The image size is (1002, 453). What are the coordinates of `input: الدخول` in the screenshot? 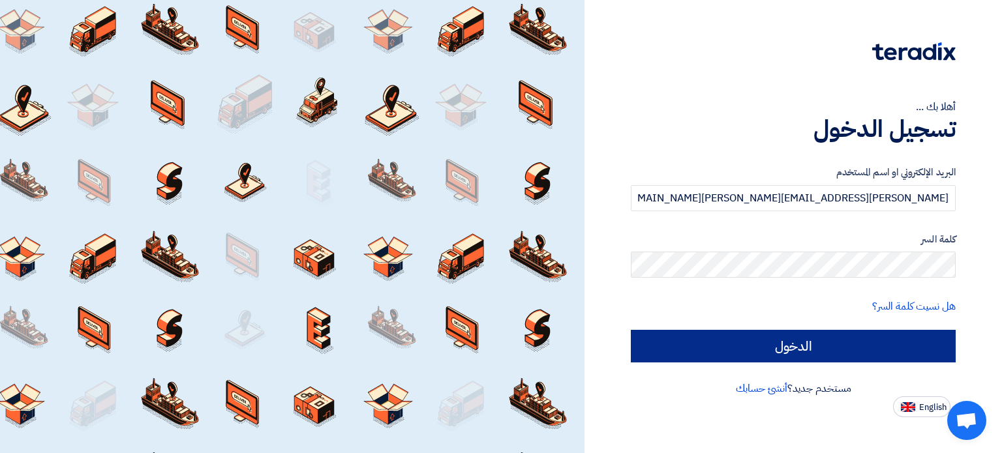 It's located at (793, 346).